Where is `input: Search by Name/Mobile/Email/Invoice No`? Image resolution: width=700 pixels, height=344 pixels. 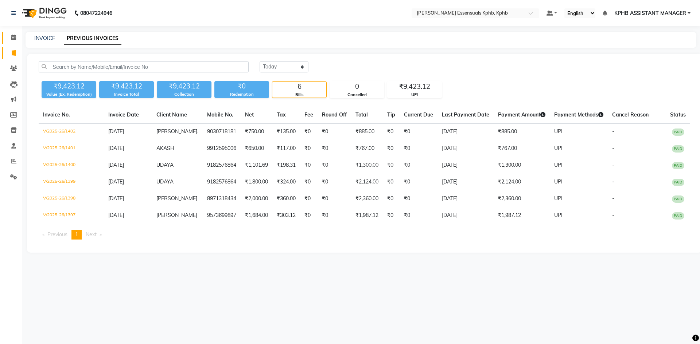 input: Search by Name/Mobile/Email/Invoice No is located at coordinates (144, 67).